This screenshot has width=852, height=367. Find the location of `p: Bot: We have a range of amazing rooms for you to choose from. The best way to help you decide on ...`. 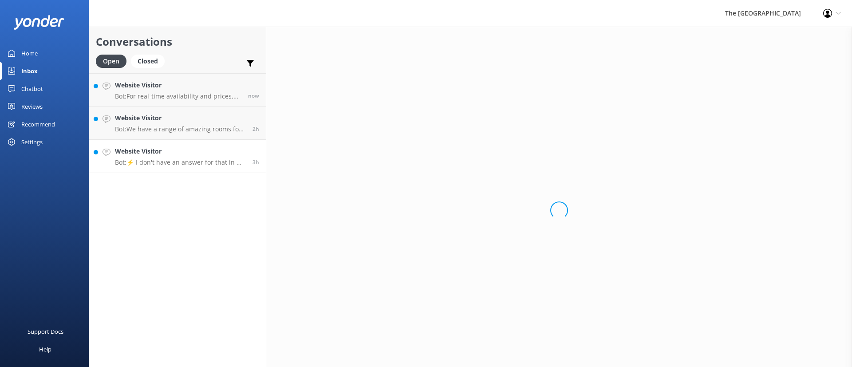

p: Bot: We have a range of amazing rooms for you to choose from. The best way to help you decide on ... is located at coordinates (180, 129).